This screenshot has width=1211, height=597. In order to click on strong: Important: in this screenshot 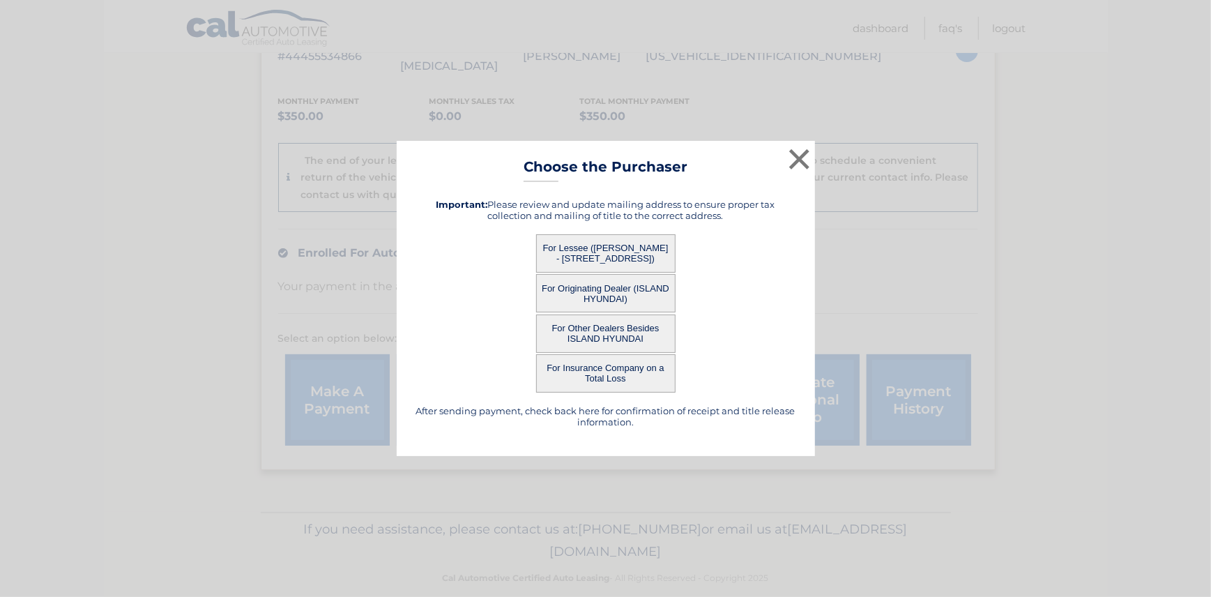, I will do `click(462, 204)`.